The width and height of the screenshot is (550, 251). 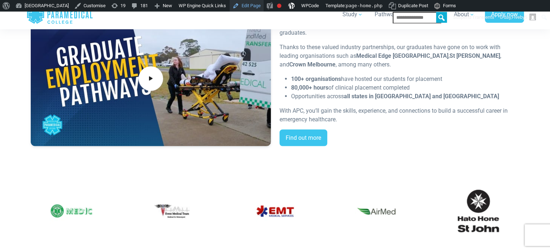 What do you see at coordinates (474, 17) in the screenshot?
I see `a: Suspend Transients` at bounding box center [474, 17].